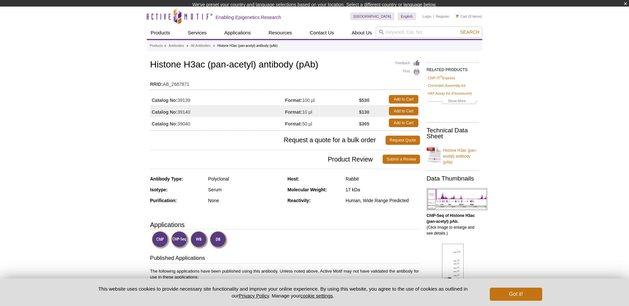  I want to click on li: Histone H3ac (pan-acetyl) antibody (pAb), so click(247, 46).